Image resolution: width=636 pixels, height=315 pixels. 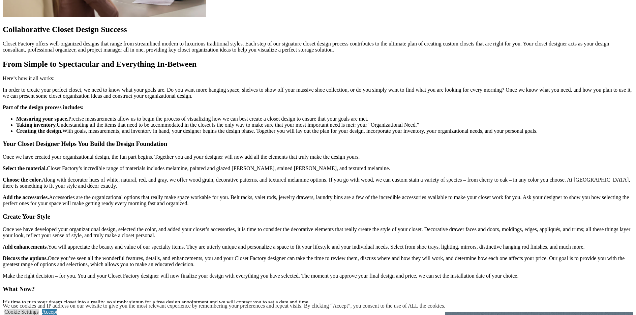 What do you see at coordinates (318, 169) in the screenshot?
I see `p: Closet Factory’s incredible range of materials includes melamine, painted and glazed [PERSON_NAME...` at bounding box center [318, 169].